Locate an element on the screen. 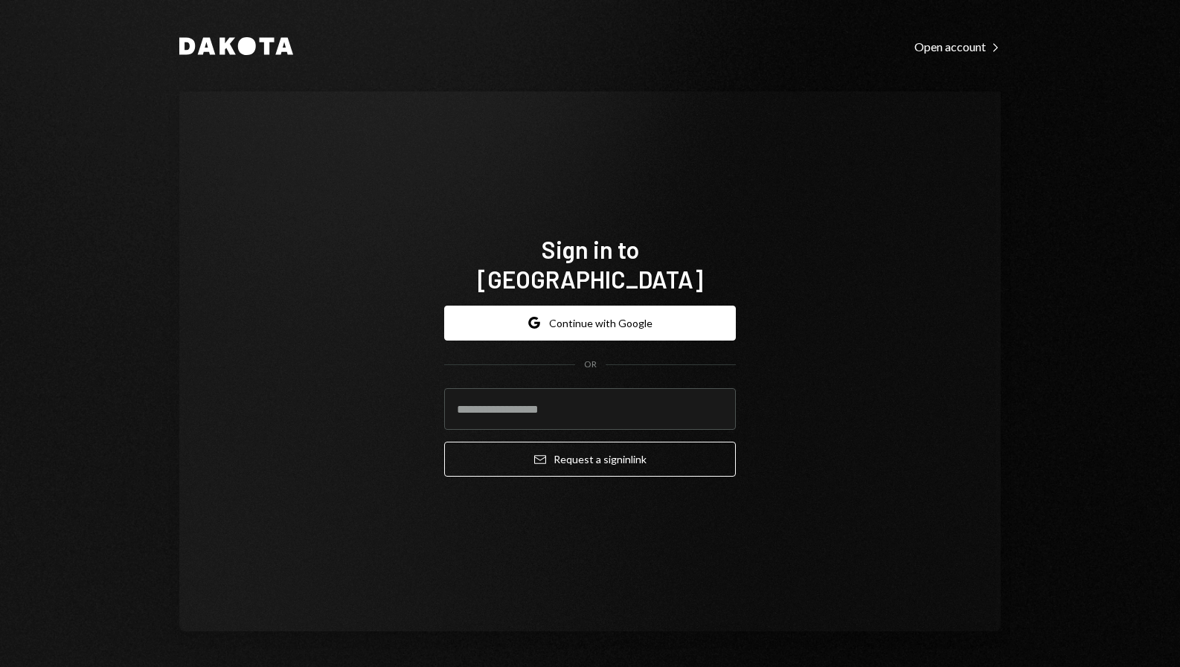  button: Continue with Google is located at coordinates (590, 323).